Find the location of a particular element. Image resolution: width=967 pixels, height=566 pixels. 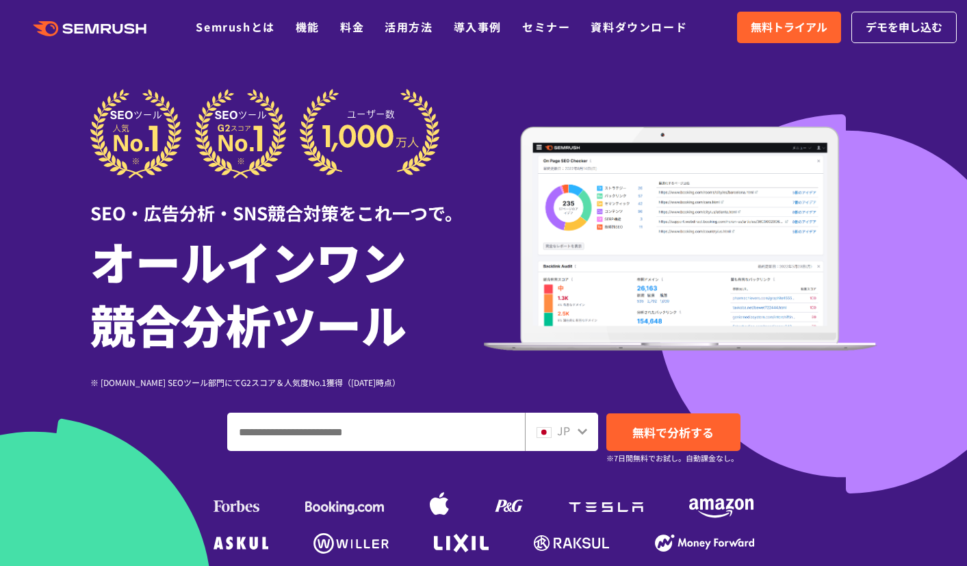

h1: オールインワン 競合分析ツール is located at coordinates (287, 292).